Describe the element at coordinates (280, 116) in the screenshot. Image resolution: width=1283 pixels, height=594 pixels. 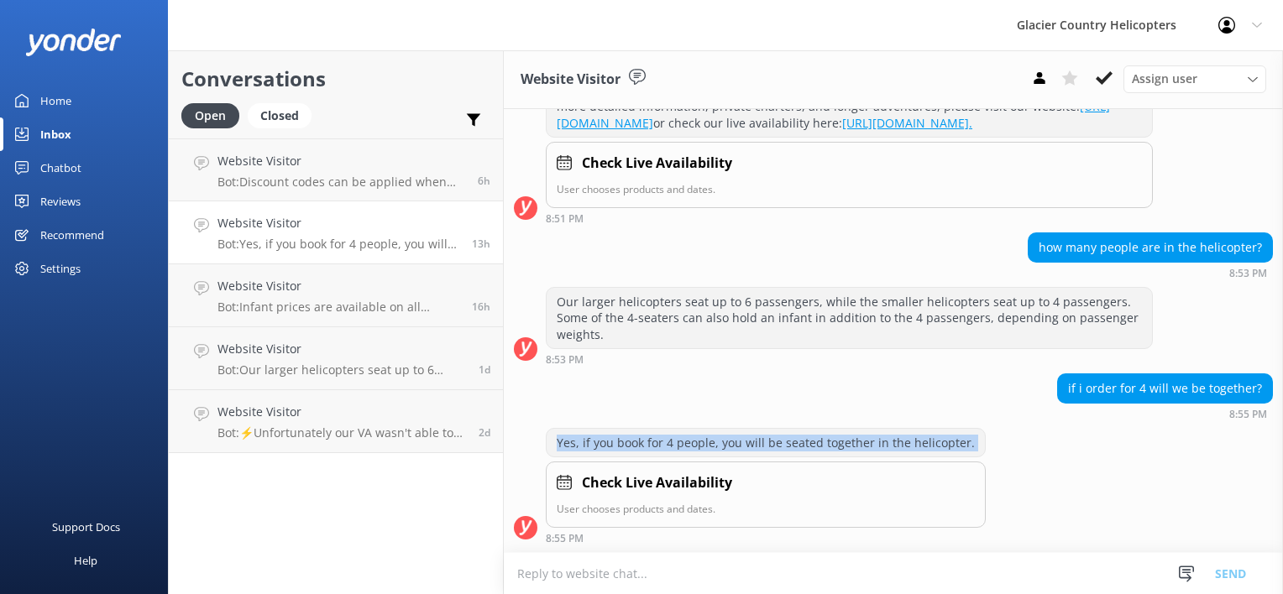
I see `div: Closed` at that location.